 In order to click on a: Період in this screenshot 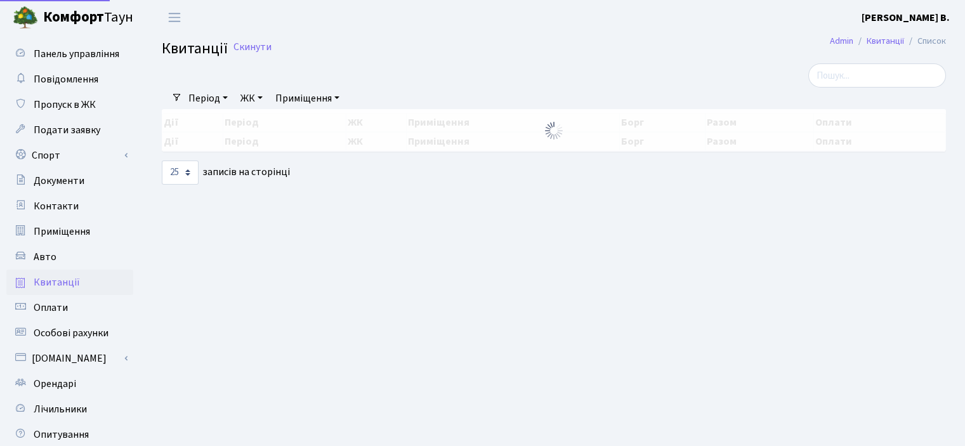, I will do `click(208, 98)`.